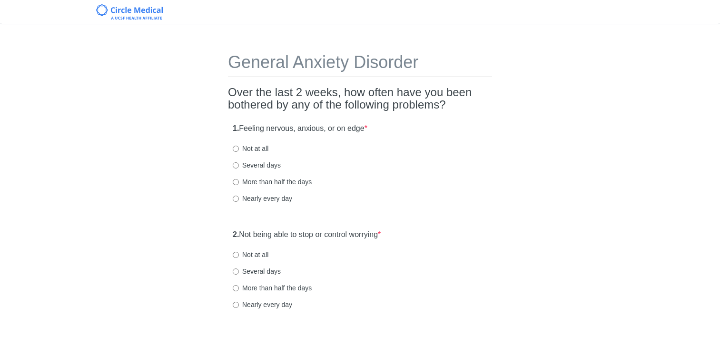 Image resolution: width=720 pixels, height=337 pixels. Describe the element at coordinates (235, 128) in the screenshot. I see `strong: 1.` at that location.